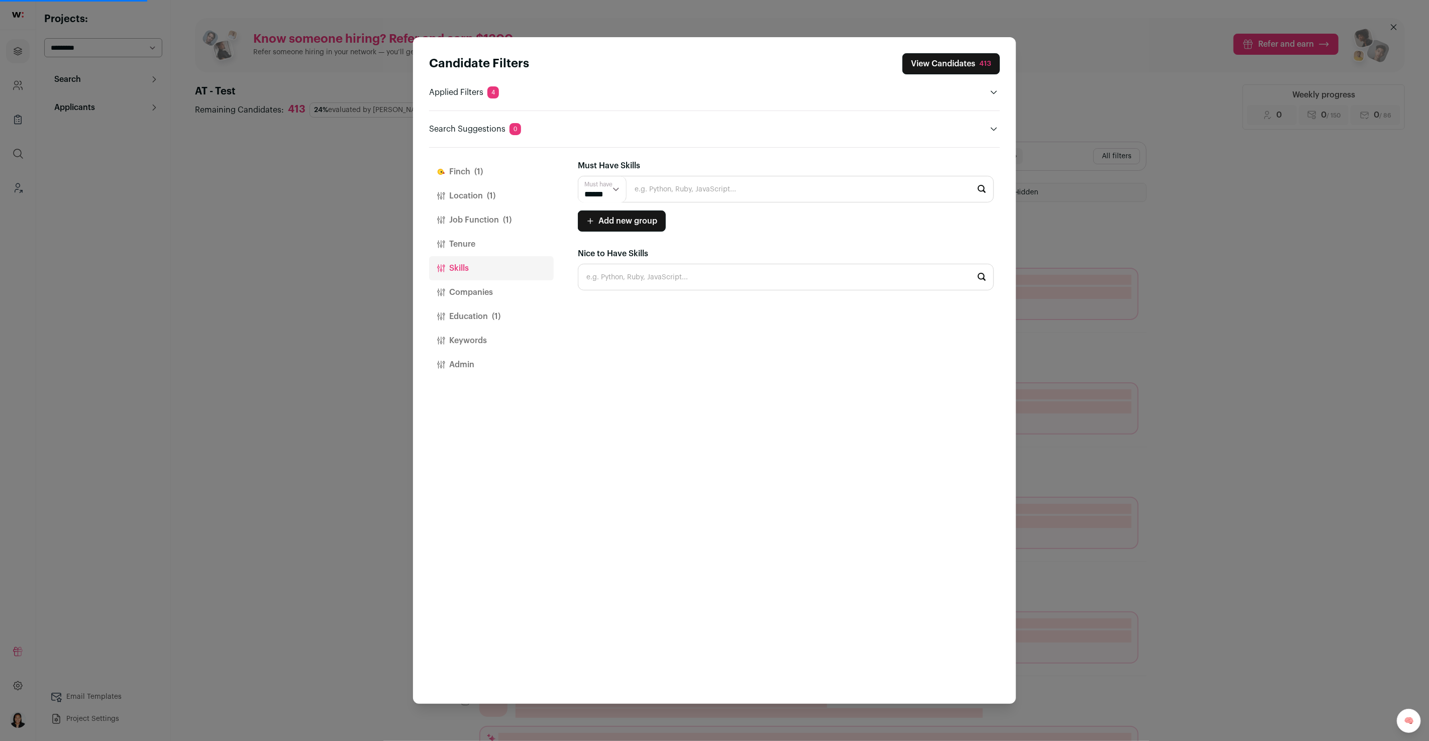  I want to click on label: Must Have Skills, so click(609, 166).